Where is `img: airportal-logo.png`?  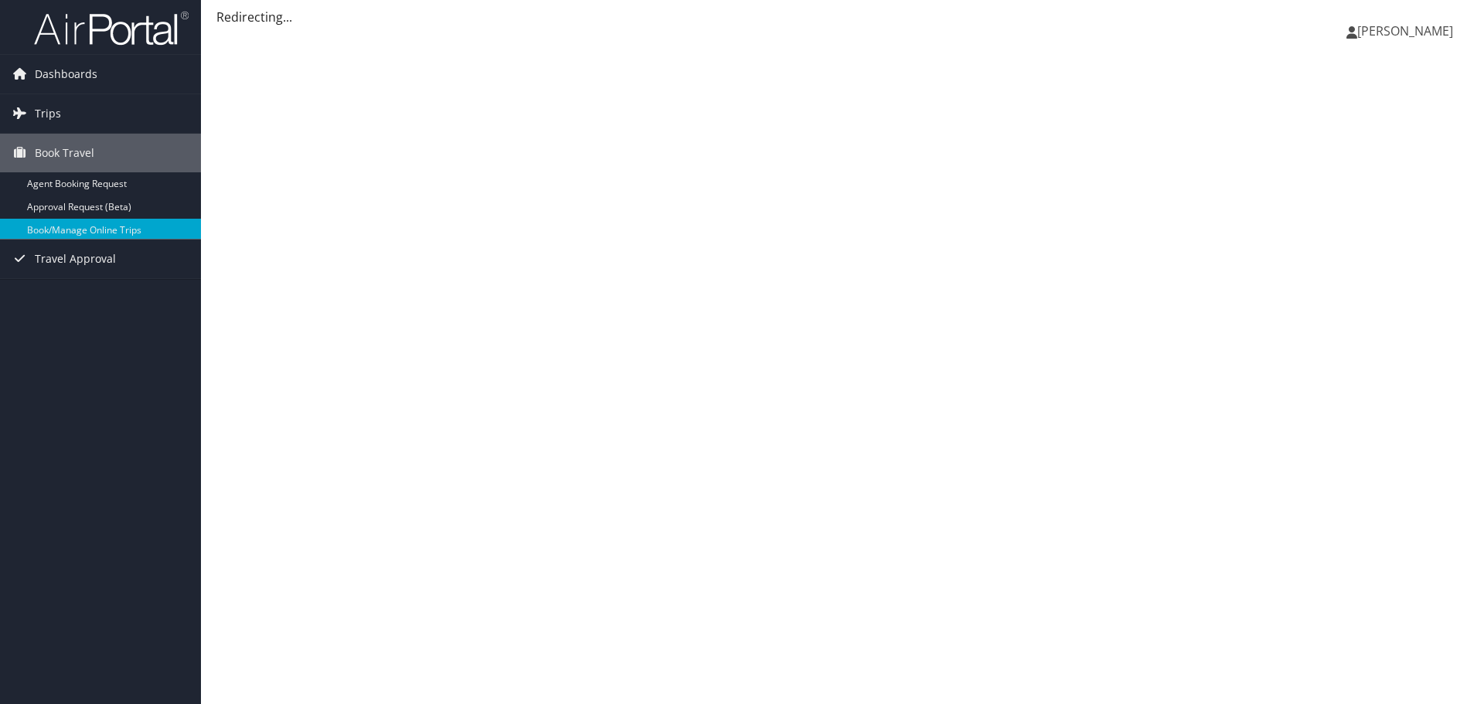 img: airportal-logo.png is located at coordinates (111, 28).